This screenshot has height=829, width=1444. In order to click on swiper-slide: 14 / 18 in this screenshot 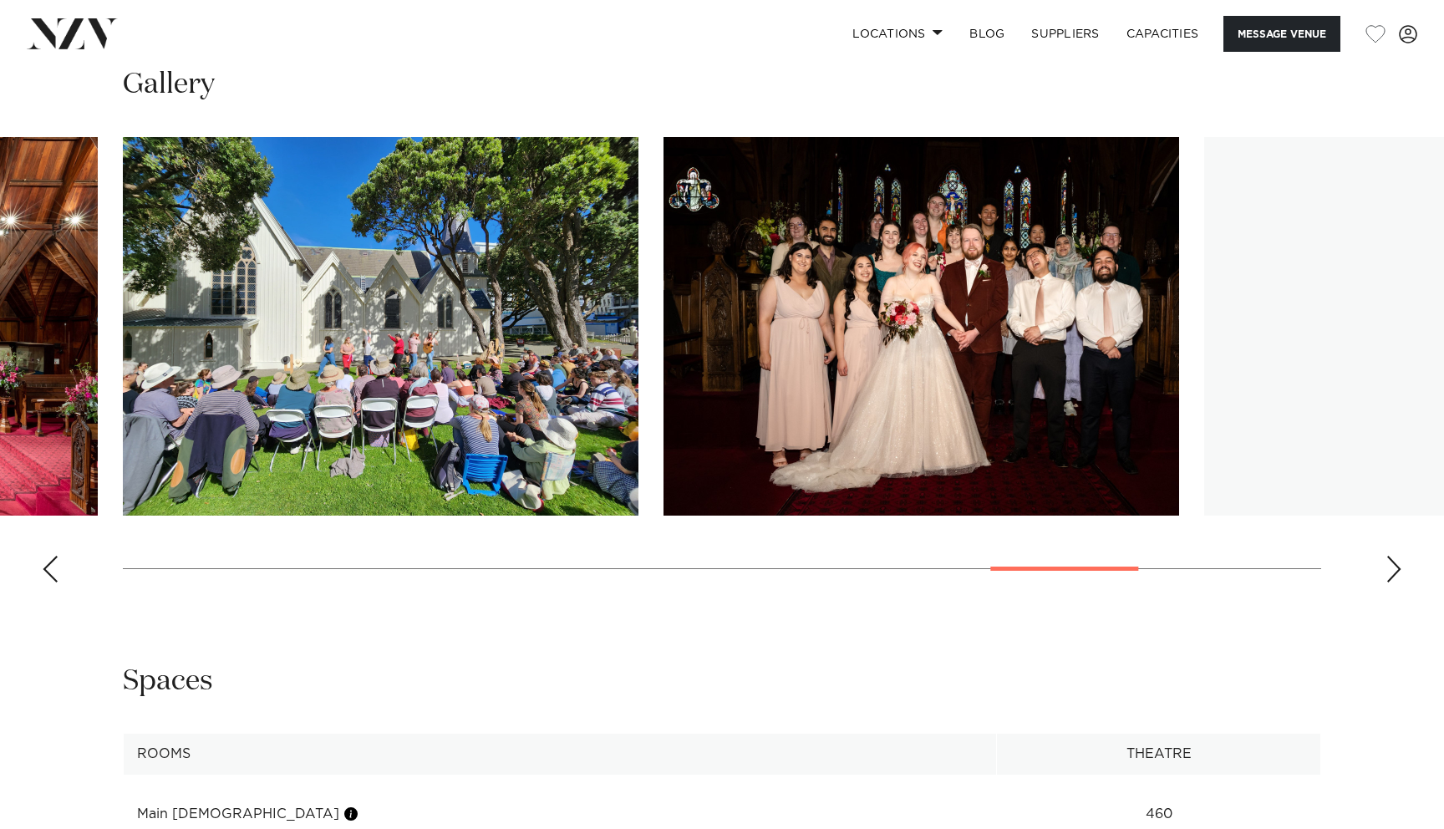, I will do `click(380, 326)`.